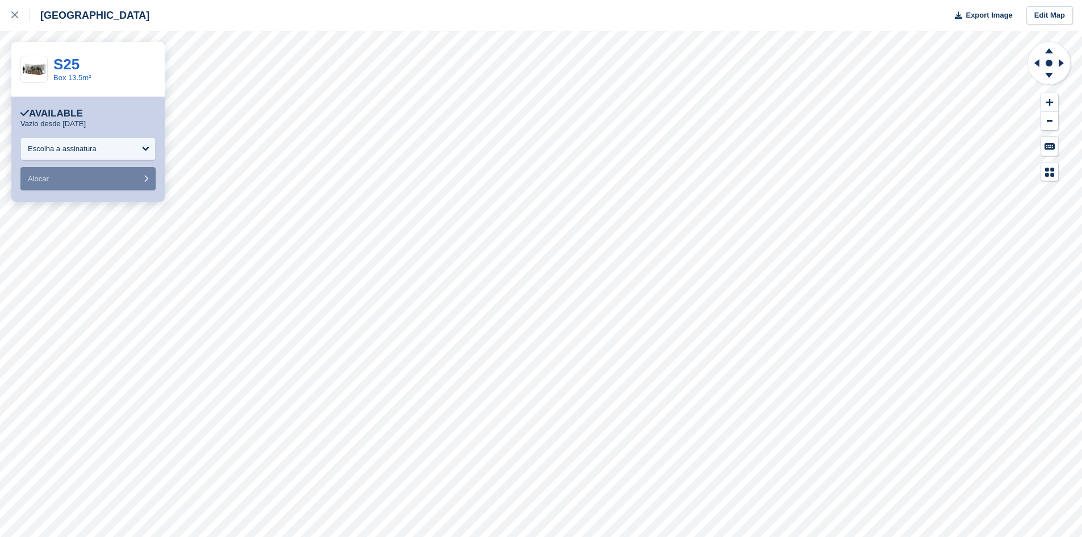  Describe the element at coordinates (1050, 15) in the screenshot. I see `a: Edit Map` at that location.